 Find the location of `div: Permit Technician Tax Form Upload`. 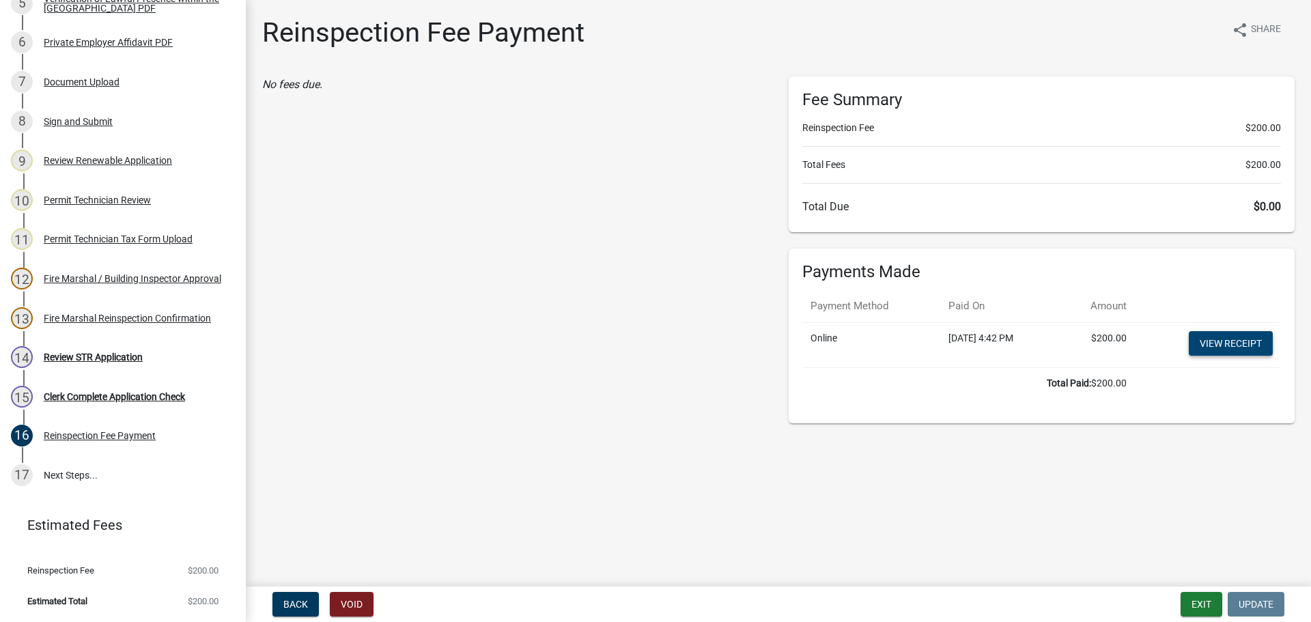

div: Permit Technician Tax Form Upload is located at coordinates (118, 239).